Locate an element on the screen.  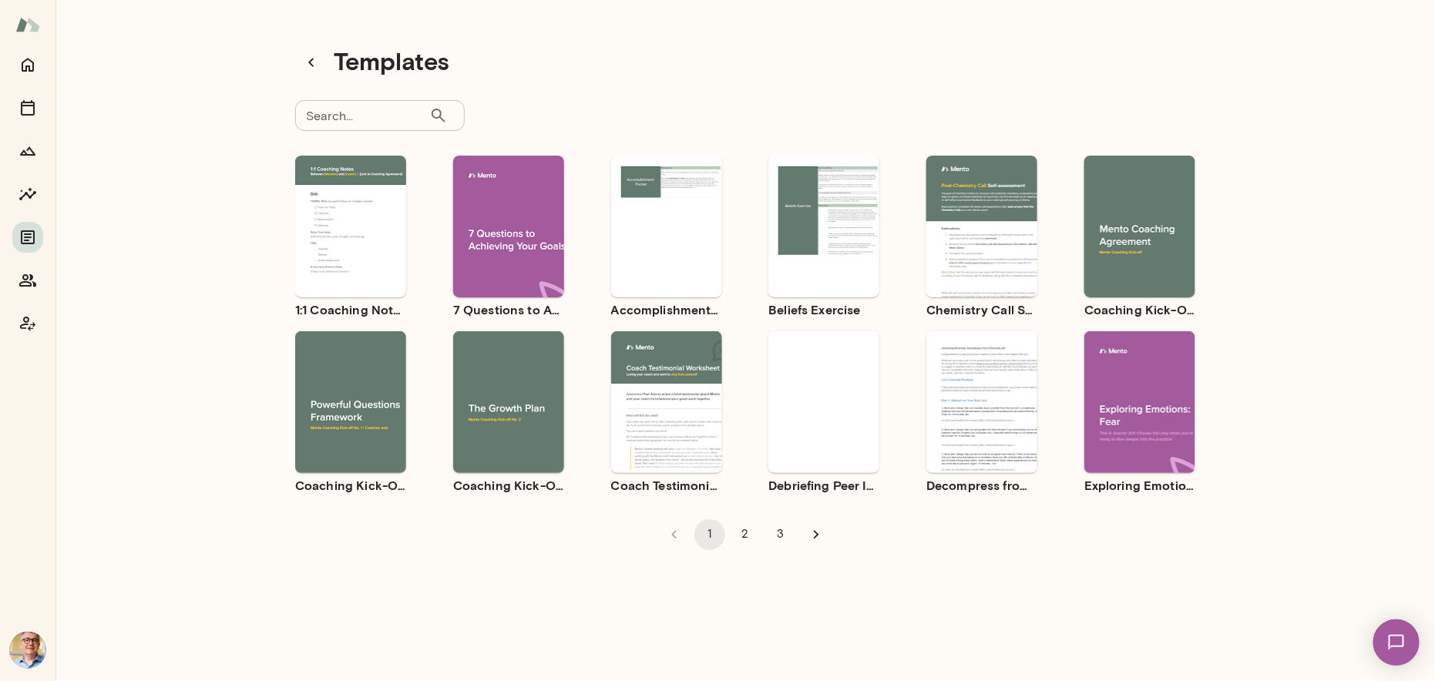
button: Insights is located at coordinates (28, 194).